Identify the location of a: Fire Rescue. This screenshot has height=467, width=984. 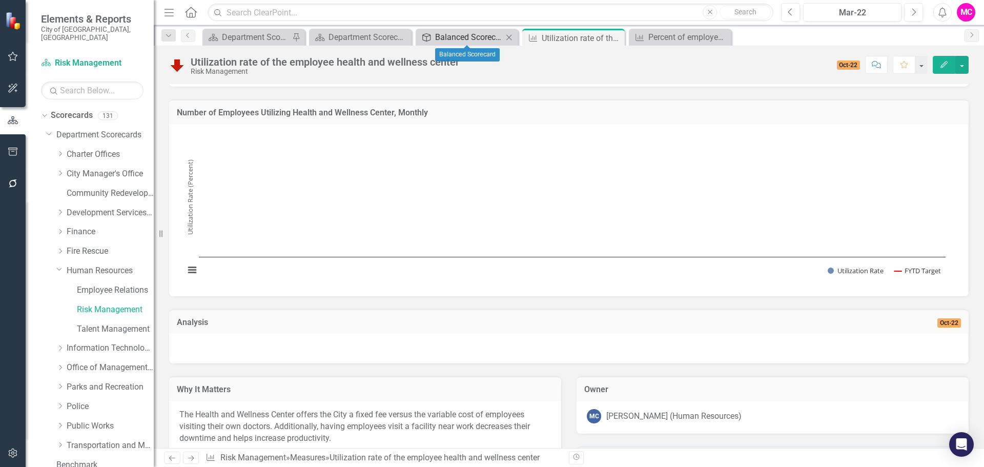
(110, 251).